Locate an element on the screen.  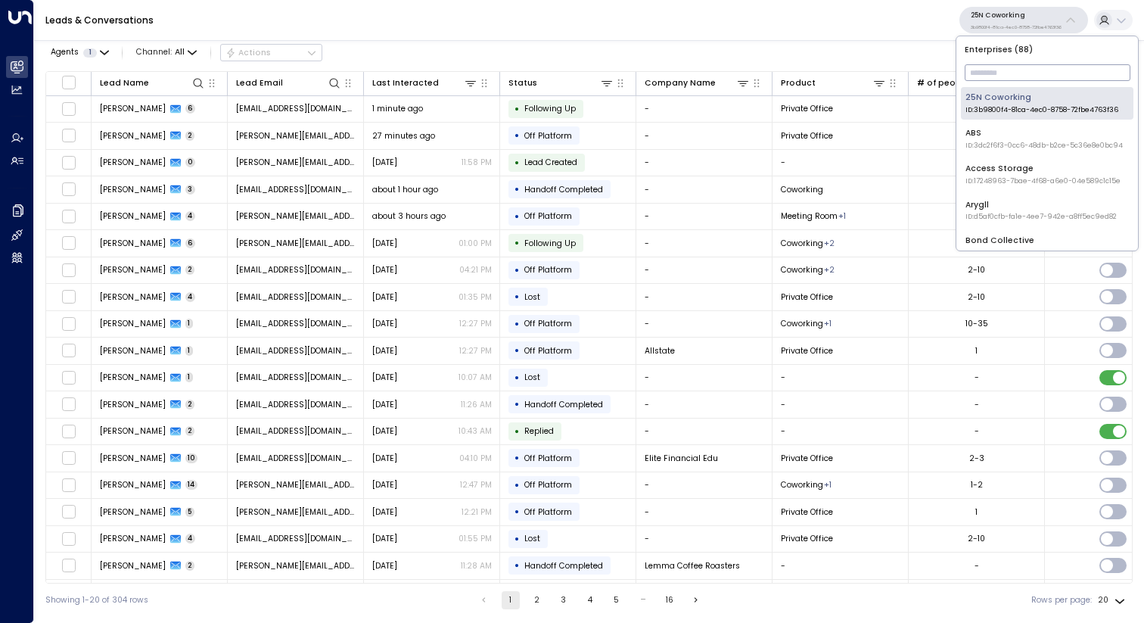
span: Allstate is located at coordinates (660, 350).